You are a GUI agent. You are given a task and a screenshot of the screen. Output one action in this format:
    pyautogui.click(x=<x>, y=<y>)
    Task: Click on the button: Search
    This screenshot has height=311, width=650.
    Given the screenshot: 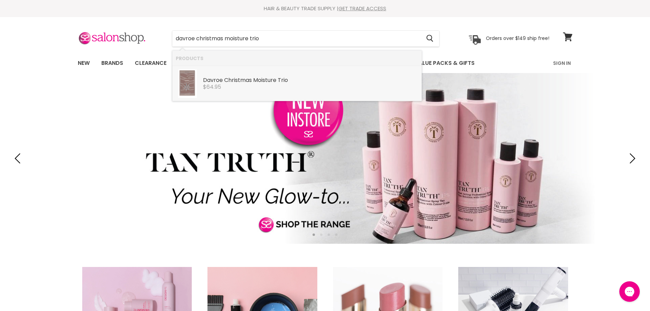 What is the action you would take?
    pyautogui.click(x=430, y=39)
    